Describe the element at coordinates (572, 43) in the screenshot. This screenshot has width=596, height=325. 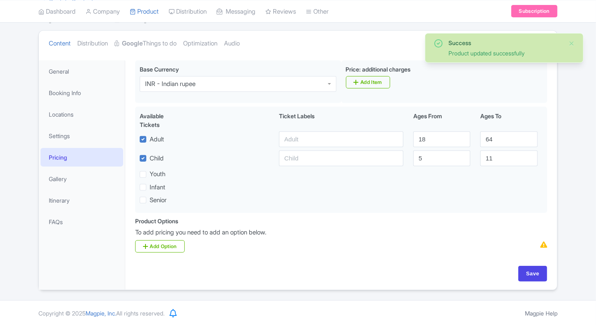
I see `button: Close` at that location.